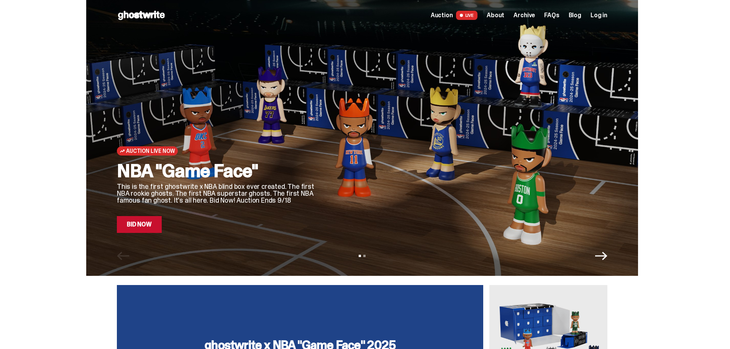 Image resolution: width=730 pixels, height=349 pixels. Describe the element at coordinates (599, 15) in the screenshot. I see `a: Log in` at that location.